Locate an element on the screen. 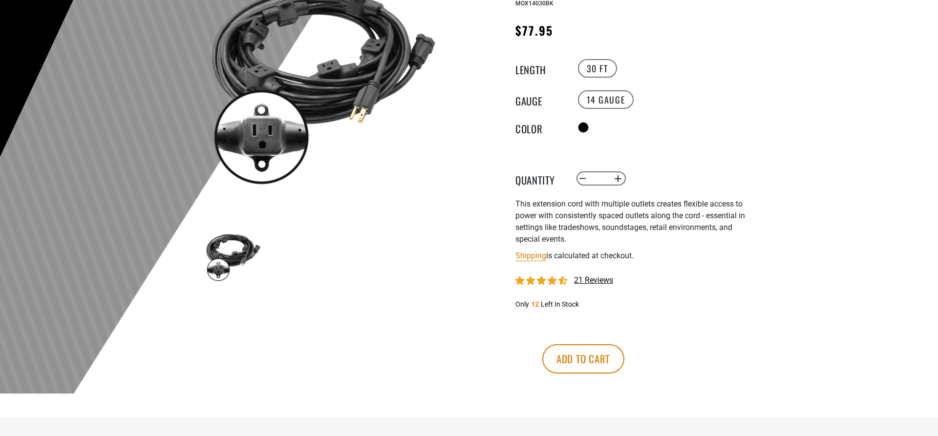 The image size is (938, 436). span: $77.95 is located at coordinates (534, 30).